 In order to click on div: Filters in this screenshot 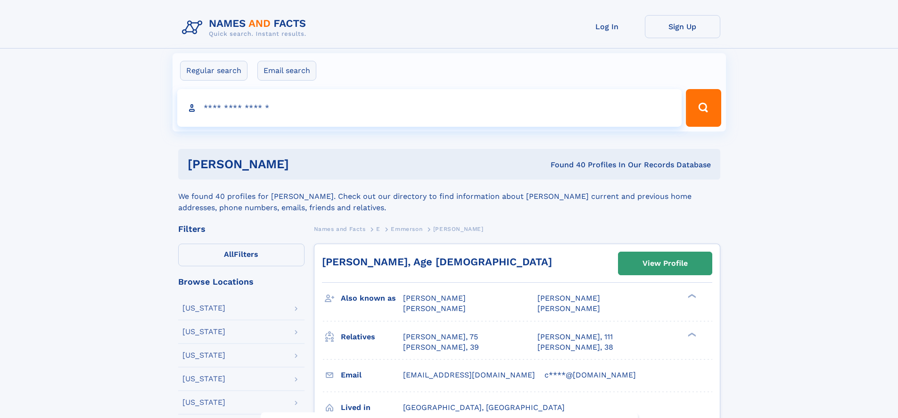, I will do `click(241, 229)`.